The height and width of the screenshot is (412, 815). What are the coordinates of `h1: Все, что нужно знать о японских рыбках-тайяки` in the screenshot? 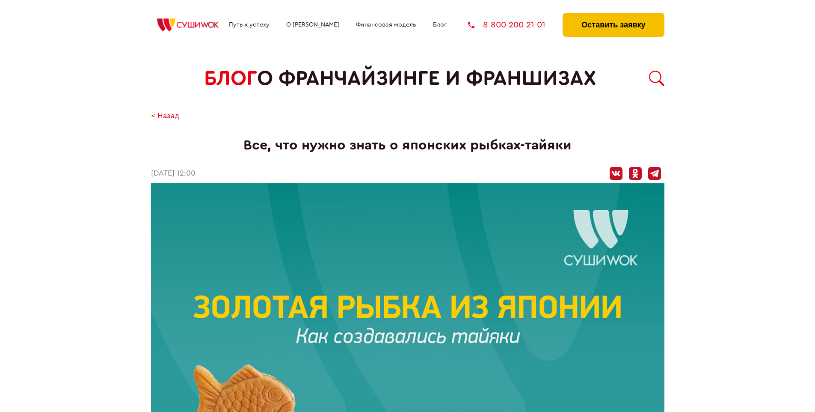 It's located at (408, 145).